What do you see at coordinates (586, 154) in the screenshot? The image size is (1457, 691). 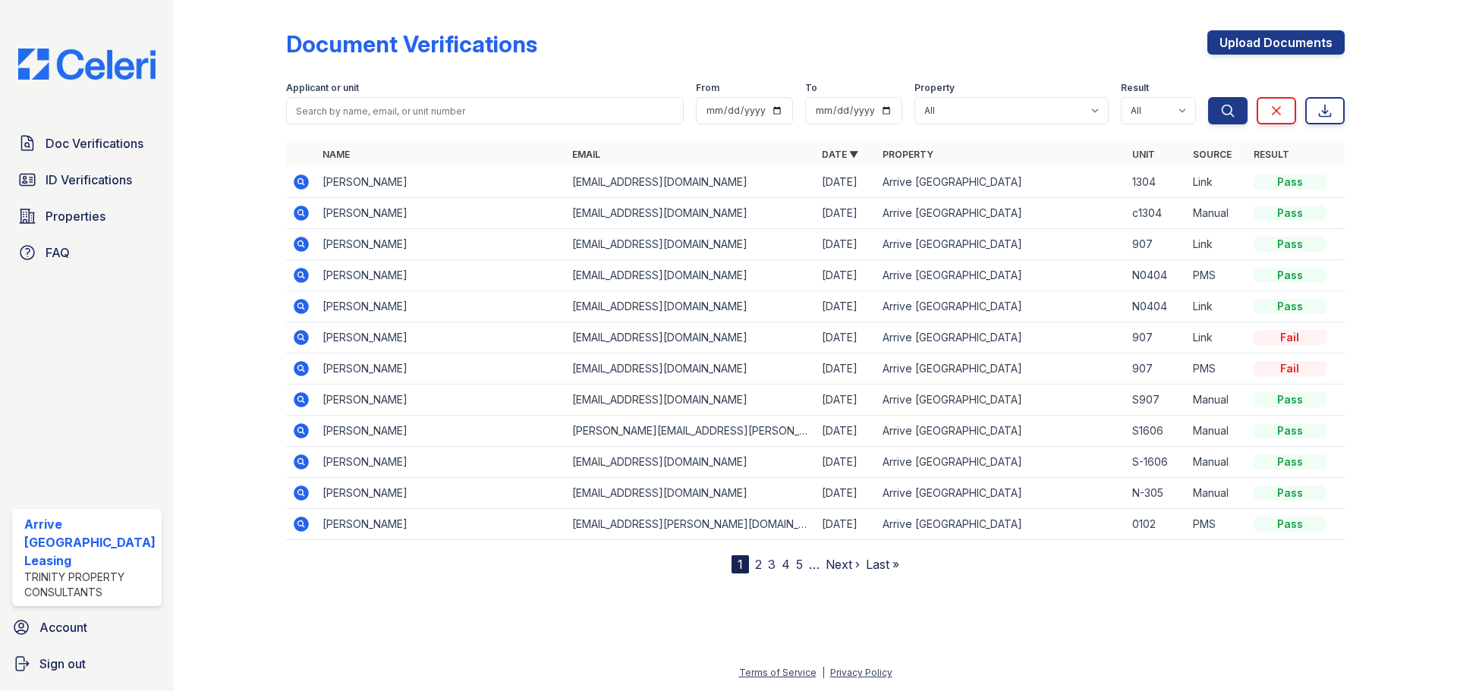 I see `a: Email` at bounding box center [586, 154].